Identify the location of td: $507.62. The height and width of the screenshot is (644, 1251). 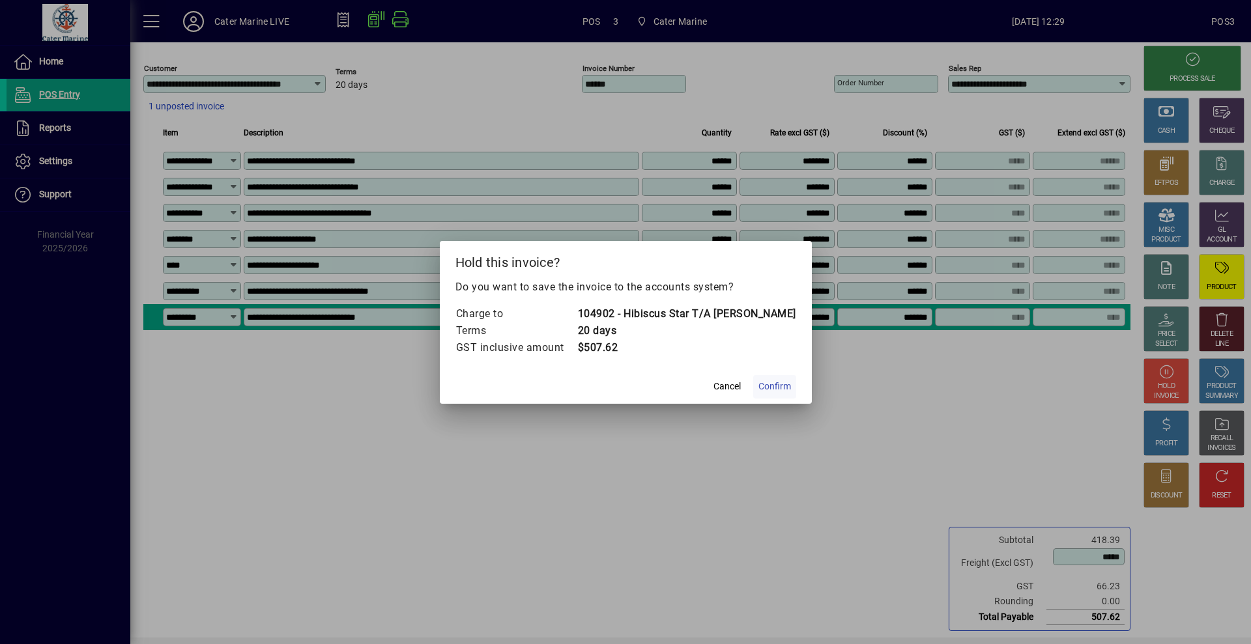
(687, 348).